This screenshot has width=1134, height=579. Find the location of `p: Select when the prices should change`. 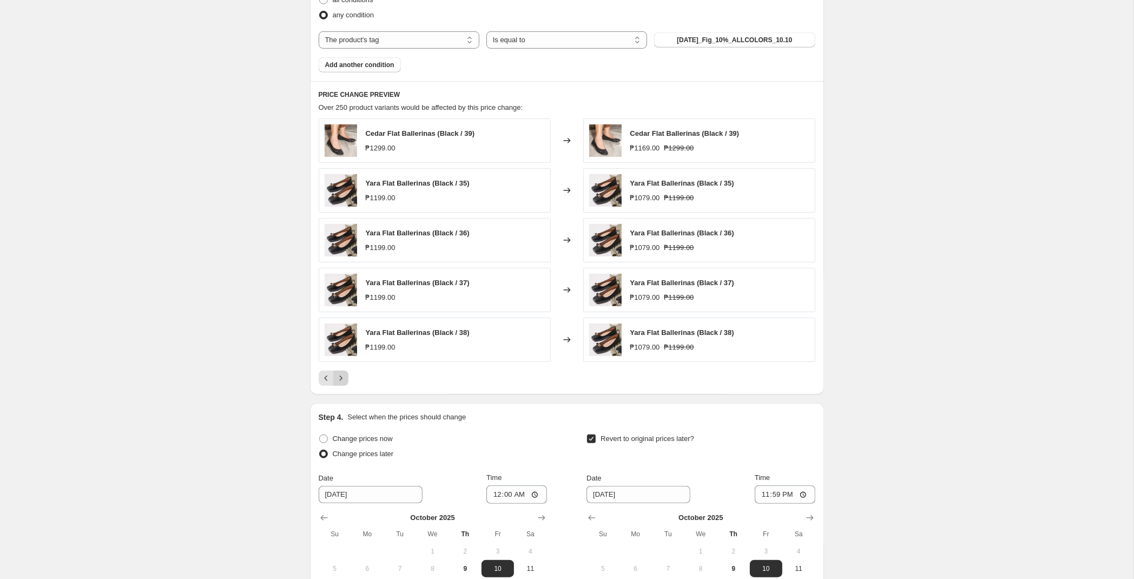

p: Select when the prices should change is located at coordinates (406, 417).